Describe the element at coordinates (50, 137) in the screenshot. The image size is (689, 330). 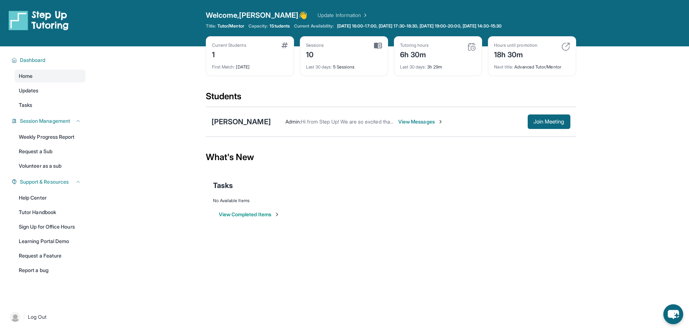
I see `a: Weekly Progress Report` at that location.